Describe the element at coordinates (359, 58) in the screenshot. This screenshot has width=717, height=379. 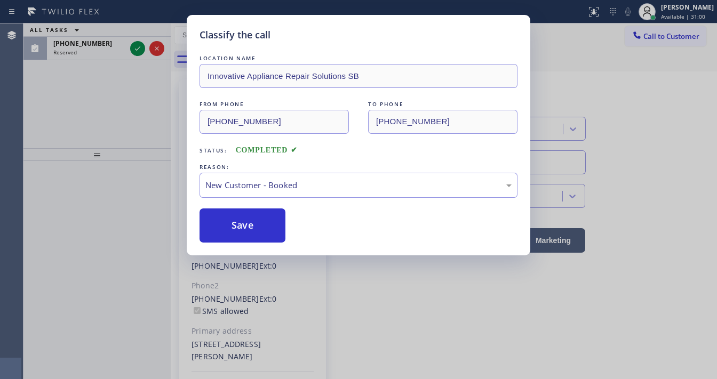
I see `div: LOCATION NAME` at that location.